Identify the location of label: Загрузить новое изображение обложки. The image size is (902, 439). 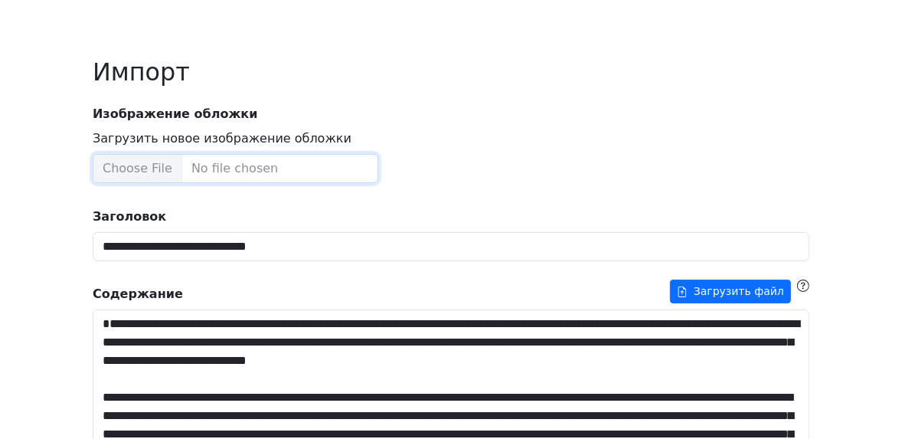
(222, 139).